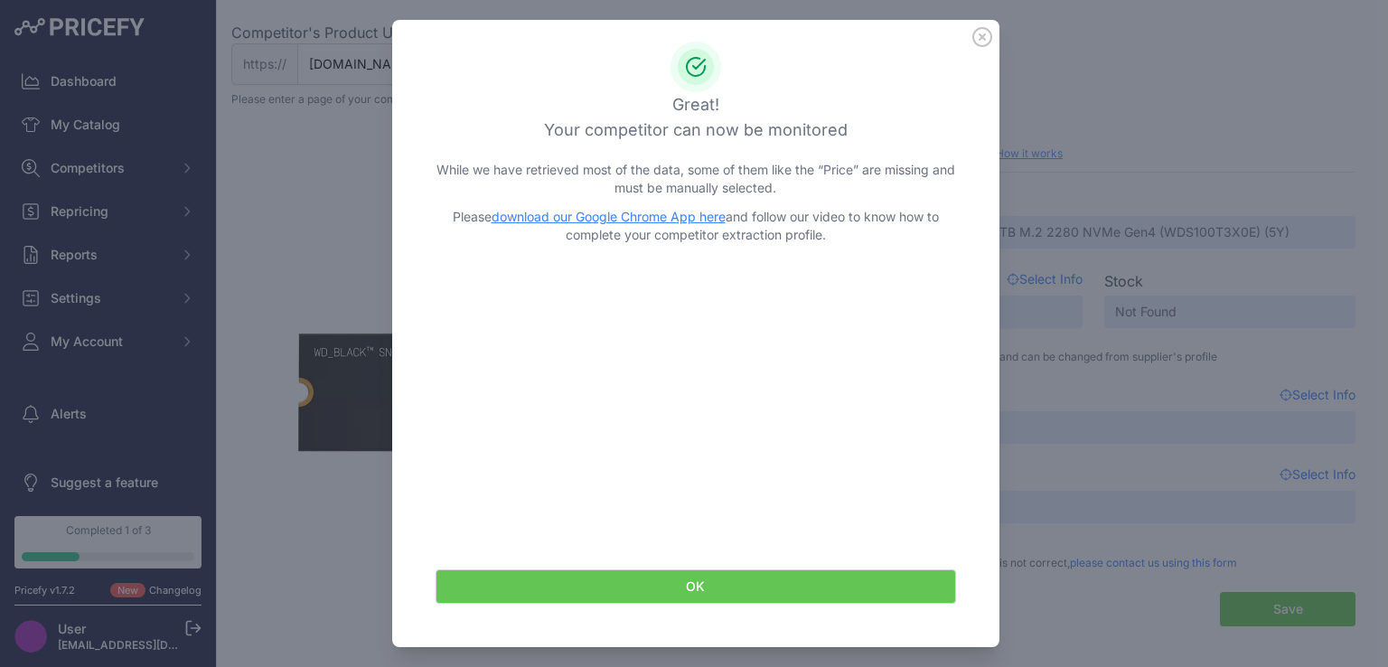 Image resolution: width=1388 pixels, height=667 pixels. Describe the element at coordinates (608, 216) in the screenshot. I see `a: download our Google Chrome App here` at that location.